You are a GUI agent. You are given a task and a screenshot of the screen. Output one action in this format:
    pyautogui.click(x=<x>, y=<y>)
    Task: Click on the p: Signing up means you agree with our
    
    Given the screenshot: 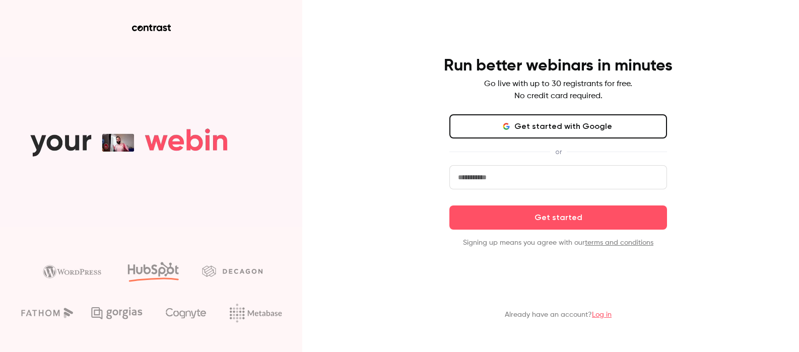 What is the action you would take?
    pyautogui.click(x=558, y=243)
    